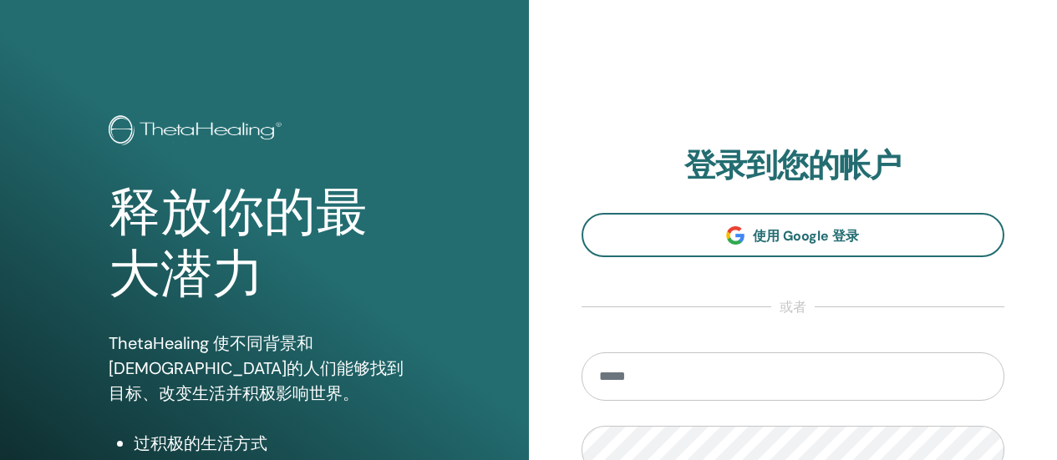 The height and width of the screenshot is (460, 1057). I want to click on h1: 释放你的最大潜力, so click(264, 244).